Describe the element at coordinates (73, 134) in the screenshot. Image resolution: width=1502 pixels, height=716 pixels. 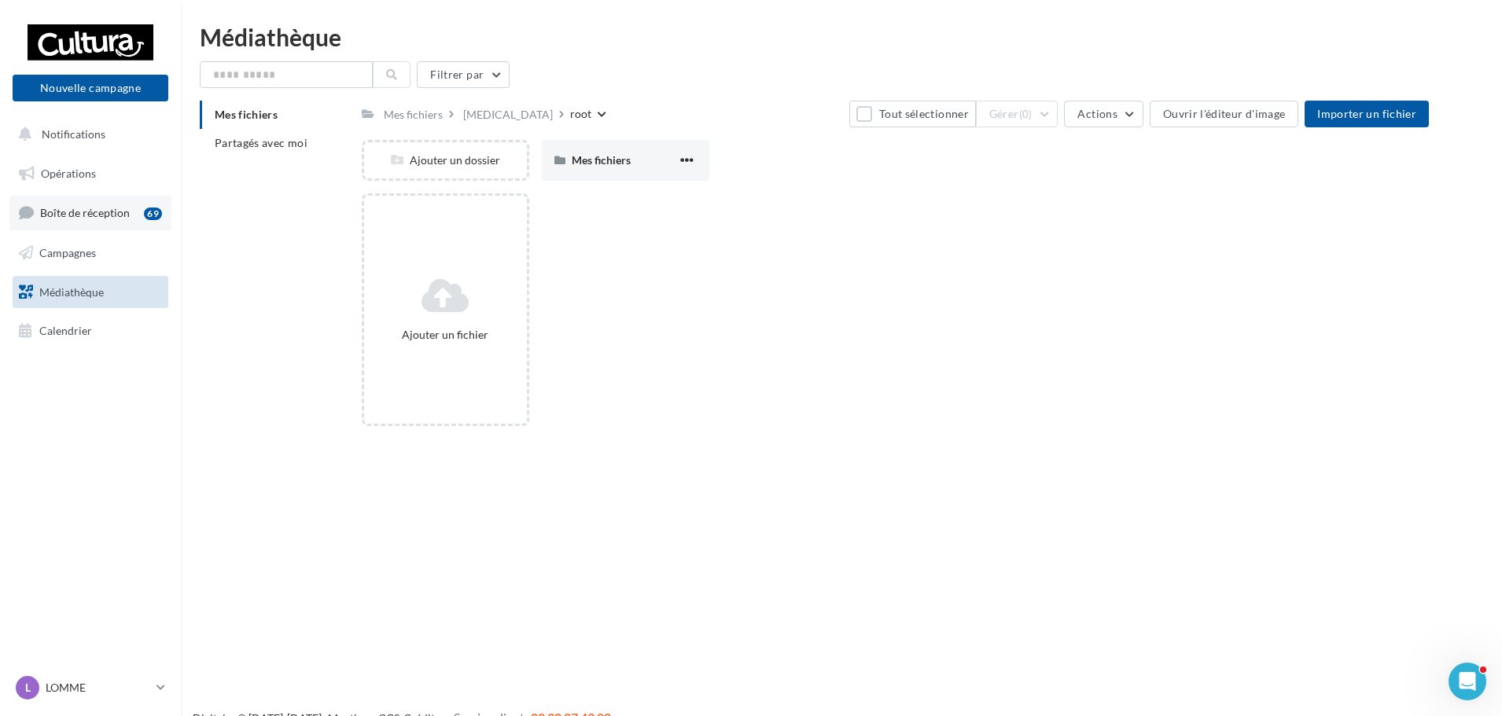
I see `span: Notifications` at that location.